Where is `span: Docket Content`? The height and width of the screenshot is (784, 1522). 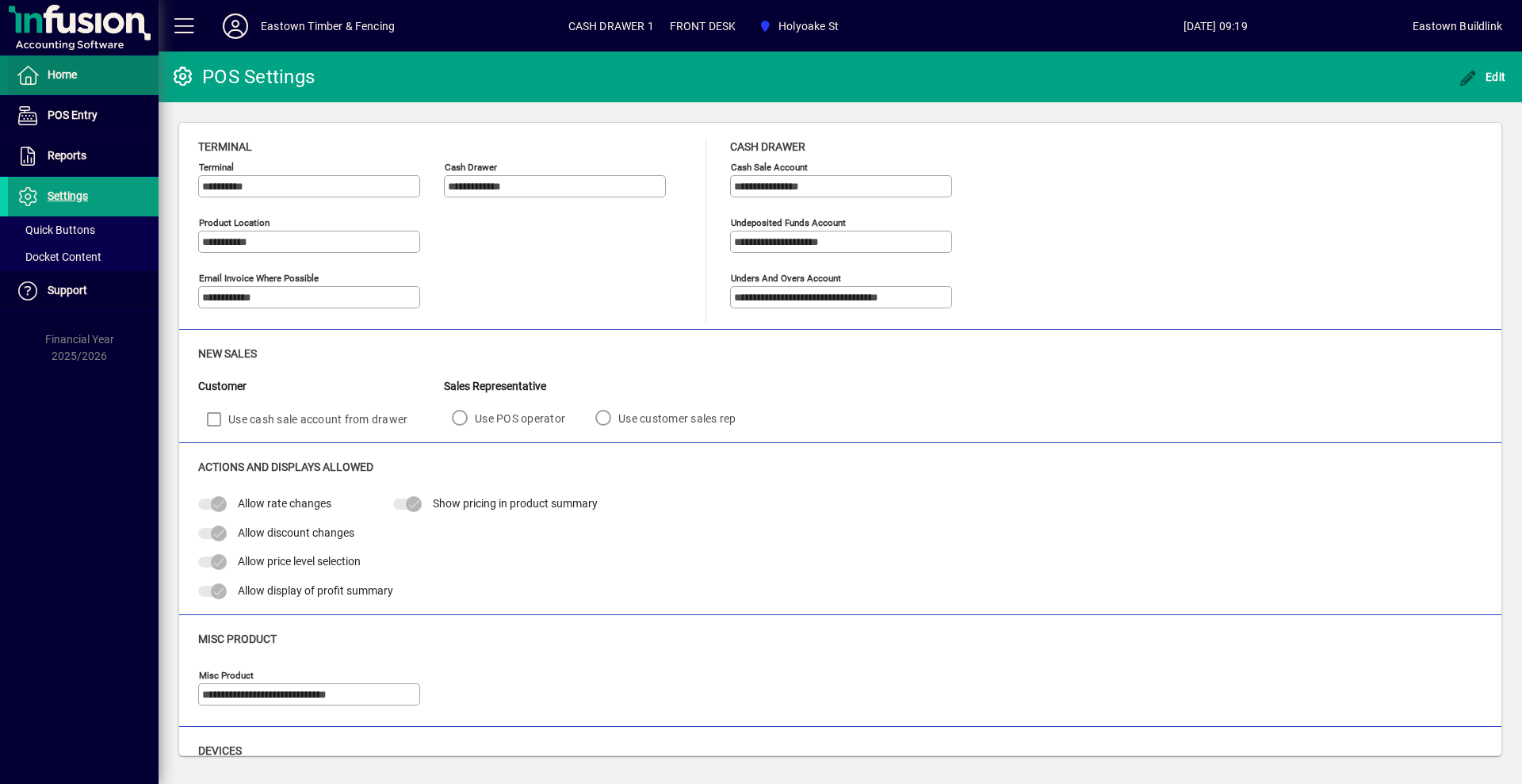 span: Docket Content is located at coordinates (59, 256).